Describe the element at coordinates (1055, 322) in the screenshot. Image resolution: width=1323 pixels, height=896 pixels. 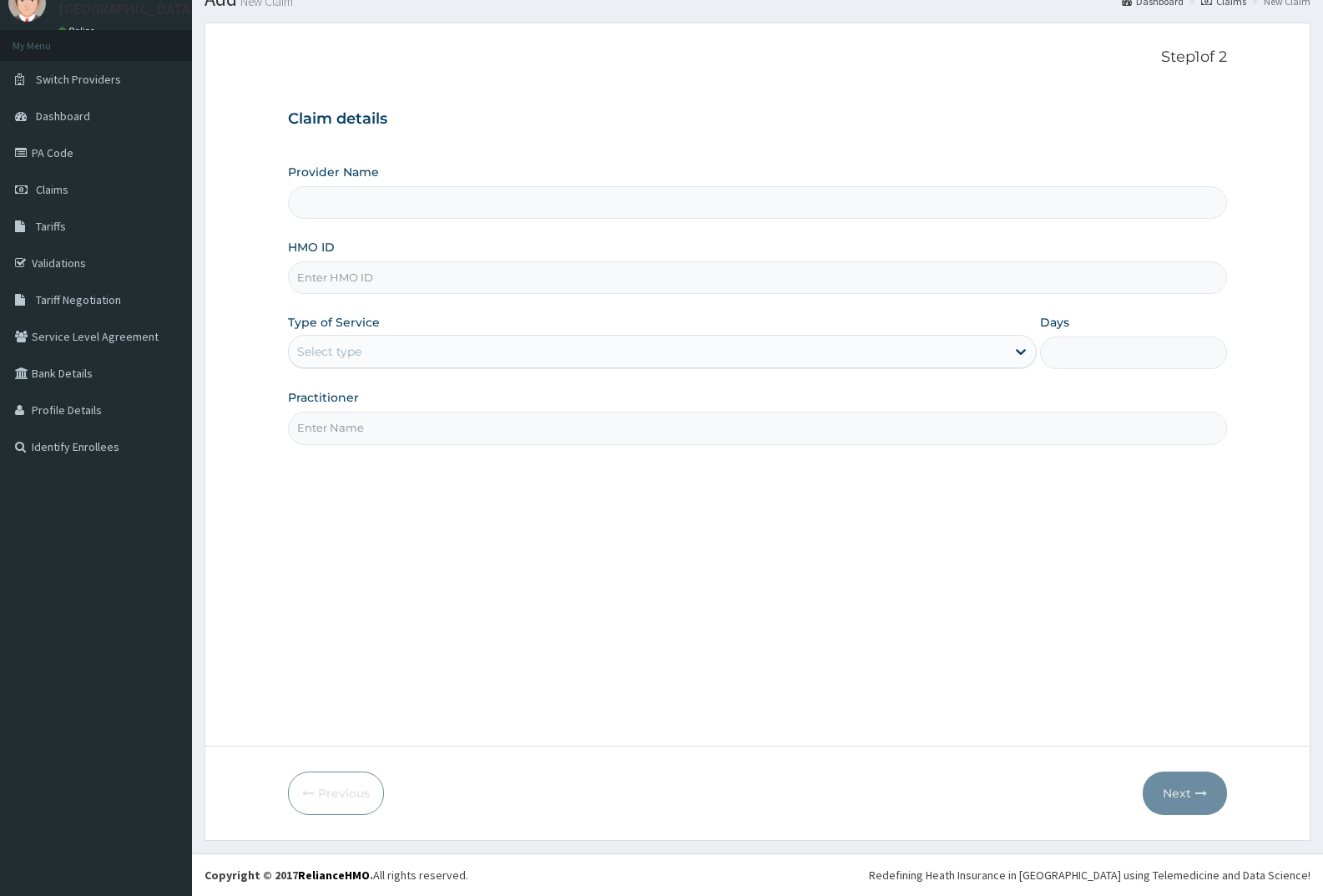
I see `label: Days` at that location.